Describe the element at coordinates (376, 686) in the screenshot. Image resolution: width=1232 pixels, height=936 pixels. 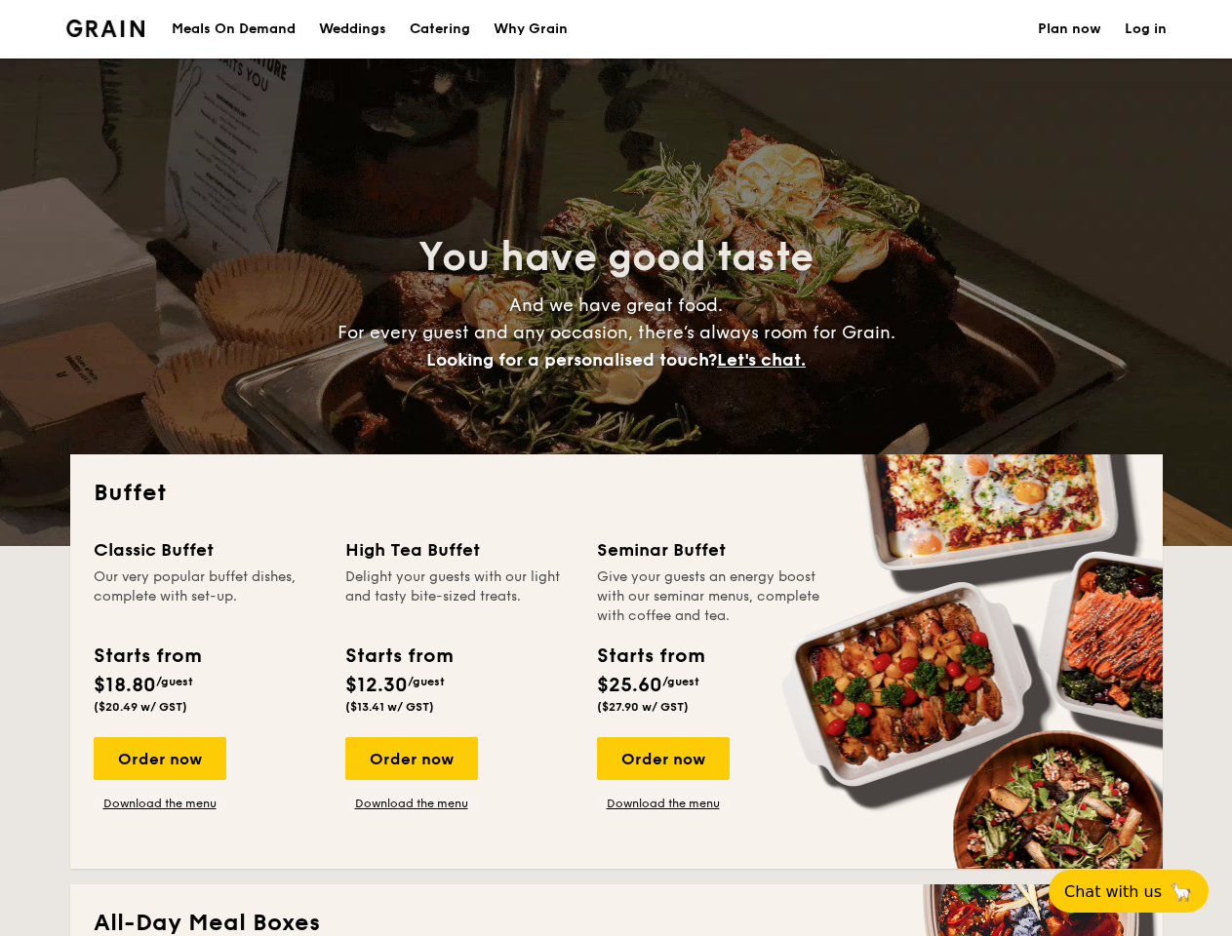
I see `span: $12.30` at that location.